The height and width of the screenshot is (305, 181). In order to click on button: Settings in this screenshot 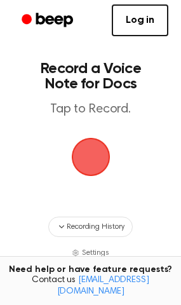, I will do `click(90, 253)`.